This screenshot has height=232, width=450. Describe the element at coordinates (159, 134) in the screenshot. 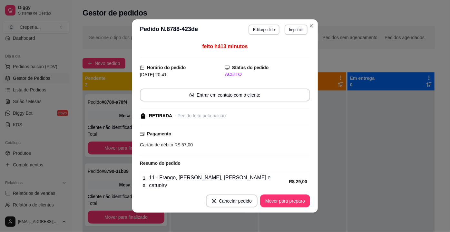

I see `strong: Pagamento` at that location.